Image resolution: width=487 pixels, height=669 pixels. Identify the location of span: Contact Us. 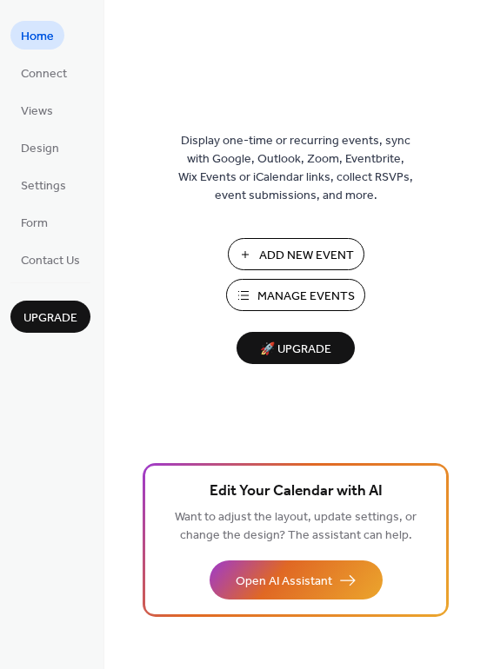
(50, 261).